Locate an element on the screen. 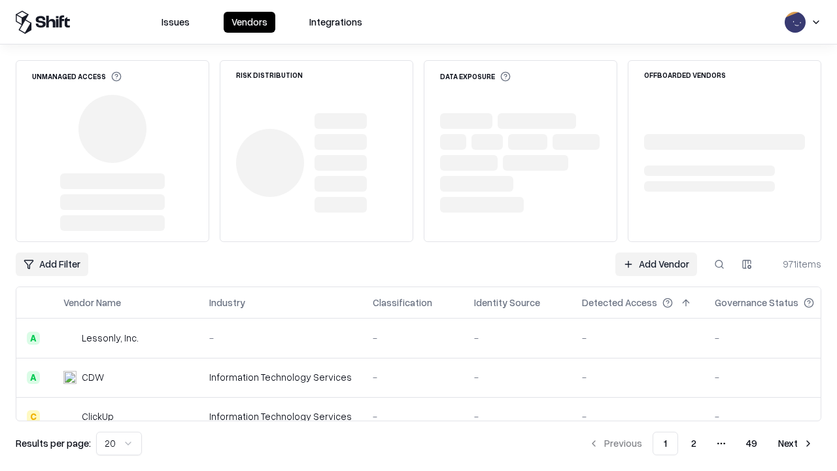  div: Vendor Name is located at coordinates (92, 302).